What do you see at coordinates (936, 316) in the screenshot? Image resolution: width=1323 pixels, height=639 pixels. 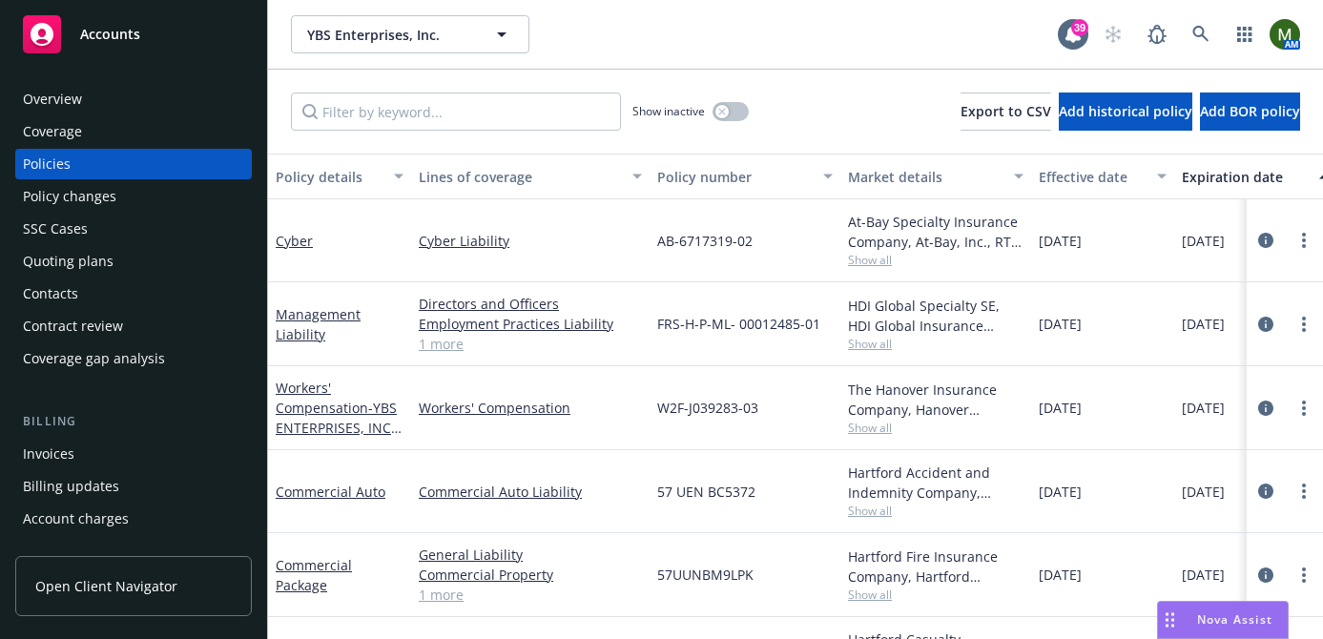 I see `div: HDI Global Specialty SE, HDI Global Insurance Company, CRC Group` at bounding box center [936, 316].